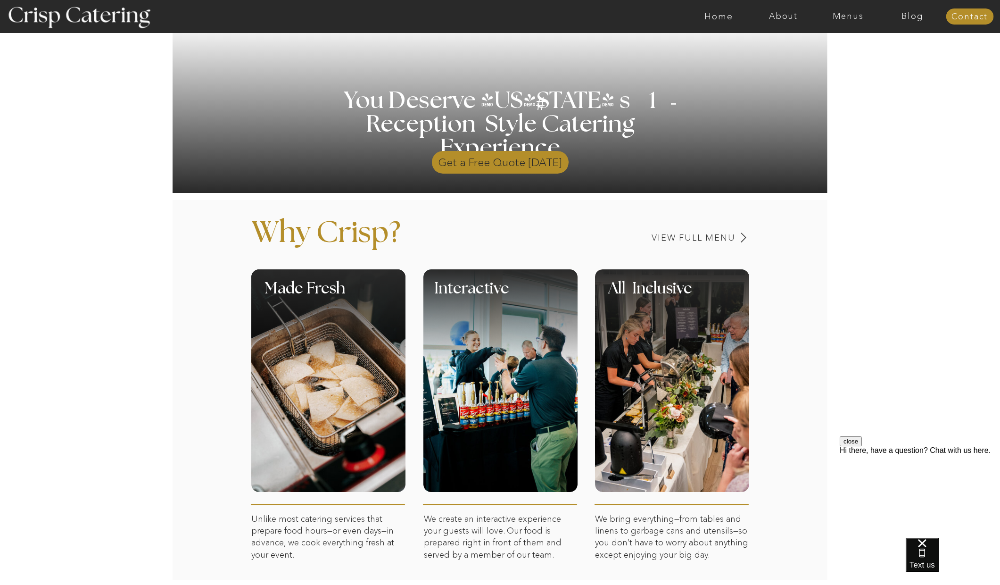 The width and height of the screenshot is (1000, 585). What do you see at coordinates (661, 238) in the screenshot?
I see `a: View Full Menu` at bounding box center [661, 238].